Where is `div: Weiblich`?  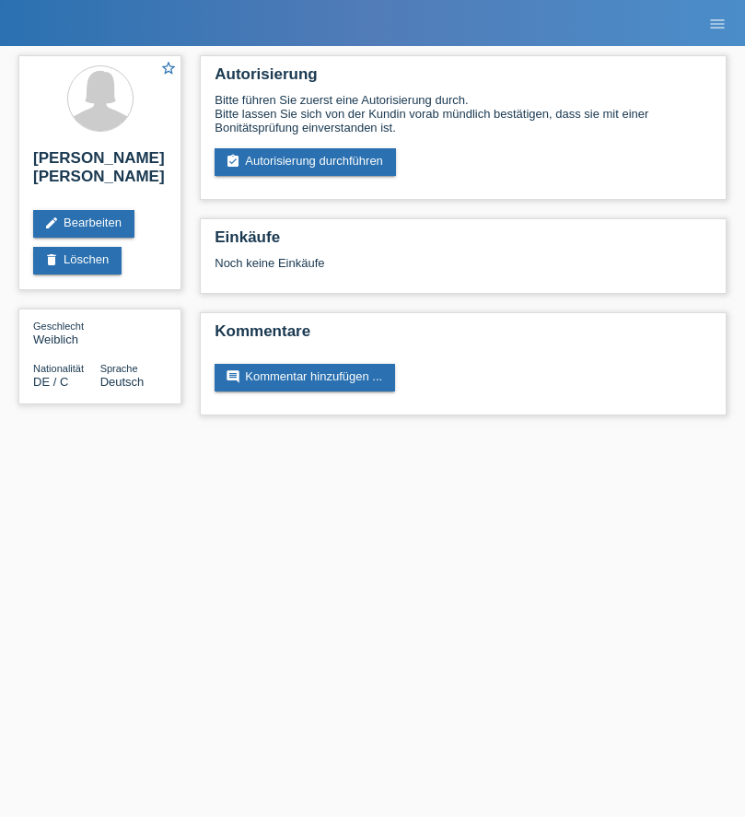
div: Weiblich is located at coordinates (66, 333).